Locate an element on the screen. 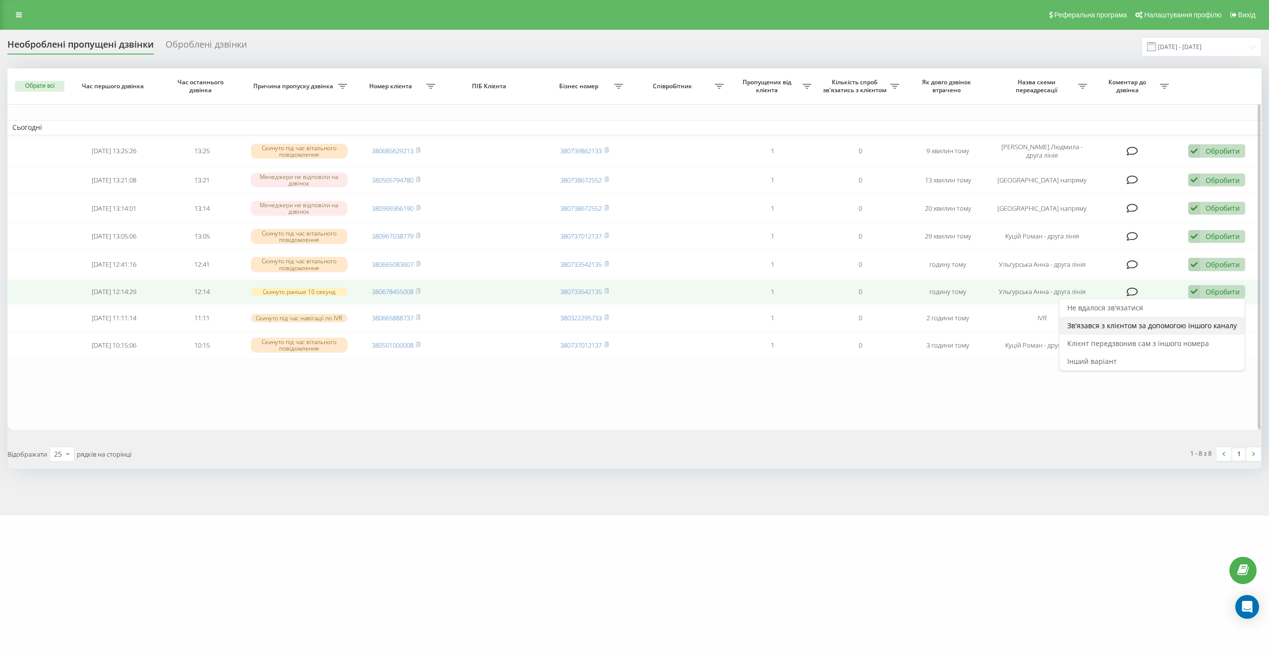 The image size is (1269, 651). a: 380505794780 is located at coordinates (393, 180).